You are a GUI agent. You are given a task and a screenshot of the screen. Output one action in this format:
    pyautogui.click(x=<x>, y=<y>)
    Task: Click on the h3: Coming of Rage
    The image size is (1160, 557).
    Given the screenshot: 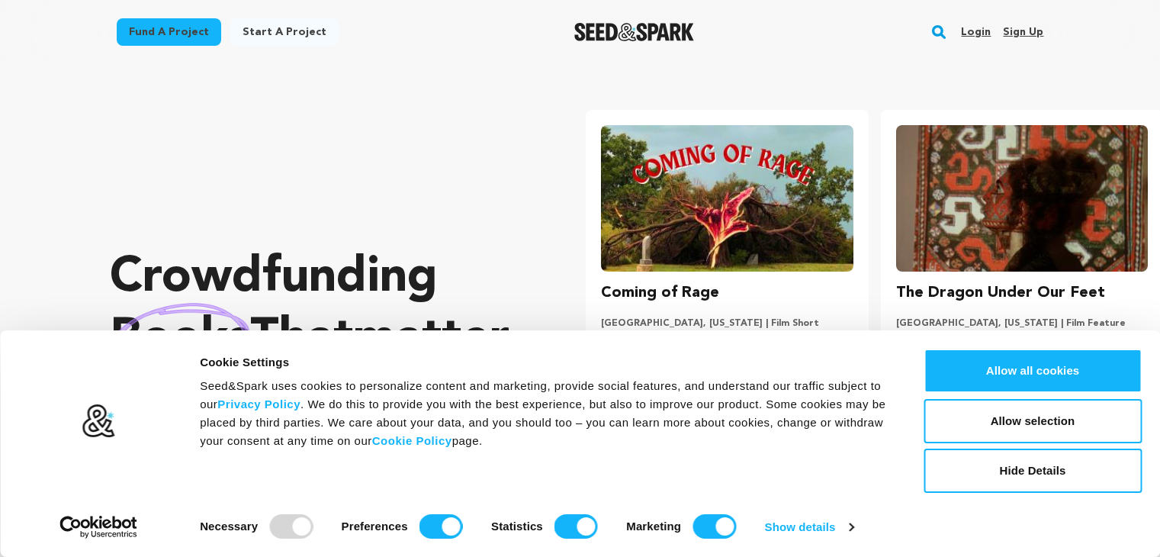 What is the action you would take?
    pyautogui.click(x=660, y=293)
    